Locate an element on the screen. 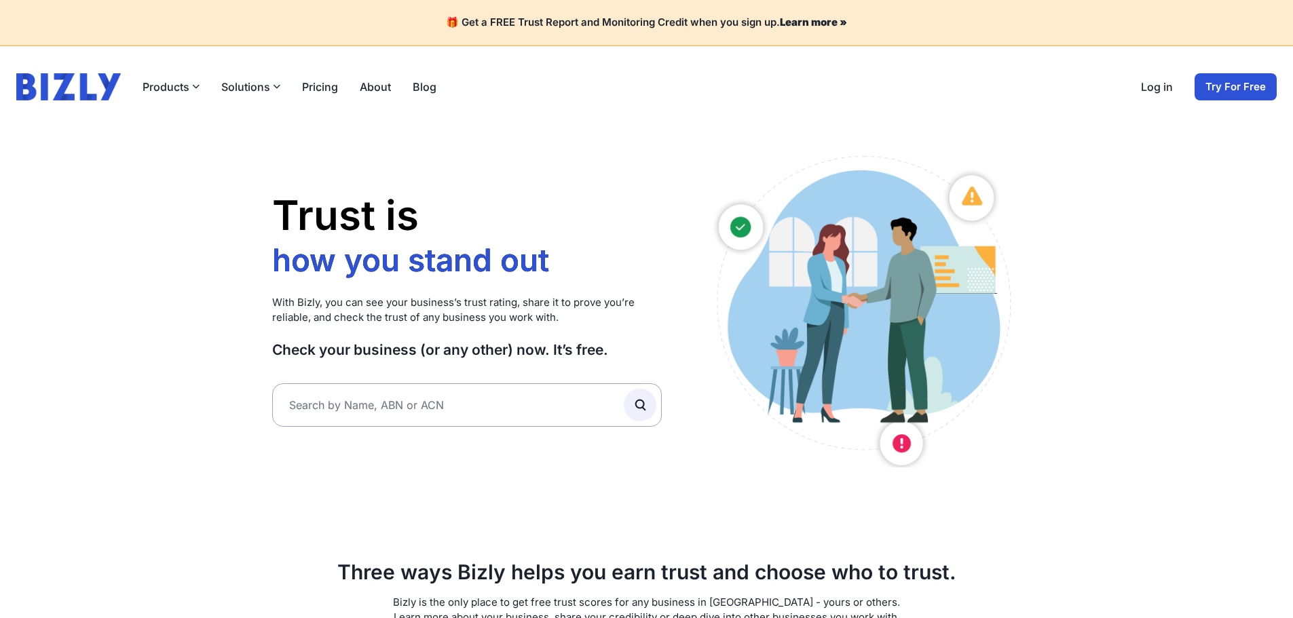 Image resolution: width=1293 pixels, height=618 pixels. a: Pricing is located at coordinates (320, 87).